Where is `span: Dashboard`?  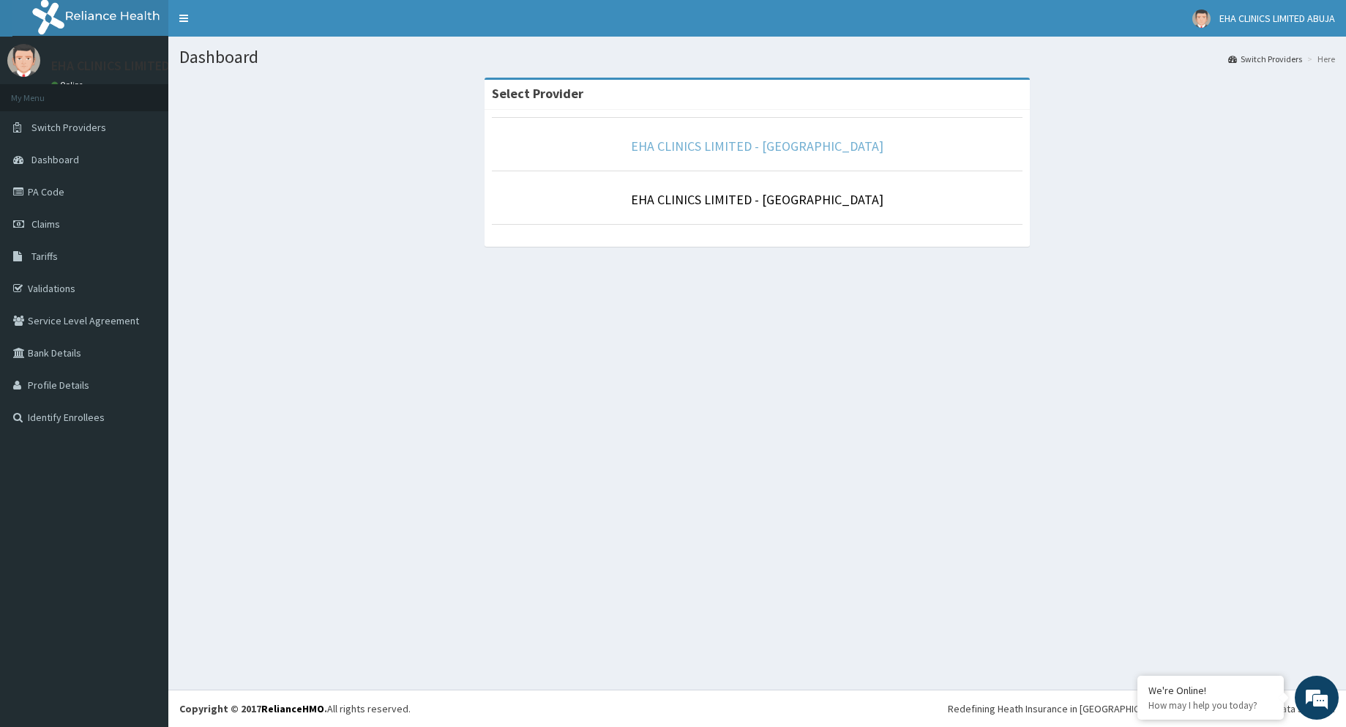 span: Dashboard is located at coordinates (55, 160).